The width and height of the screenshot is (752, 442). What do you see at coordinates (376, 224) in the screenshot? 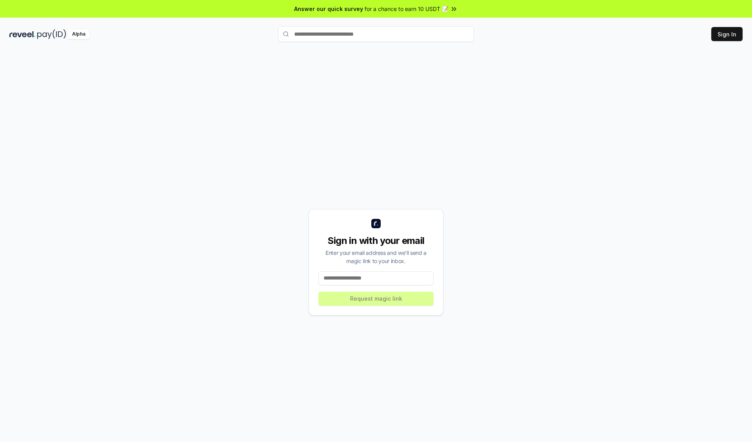
I see `img: logo_small` at bounding box center [376, 224].